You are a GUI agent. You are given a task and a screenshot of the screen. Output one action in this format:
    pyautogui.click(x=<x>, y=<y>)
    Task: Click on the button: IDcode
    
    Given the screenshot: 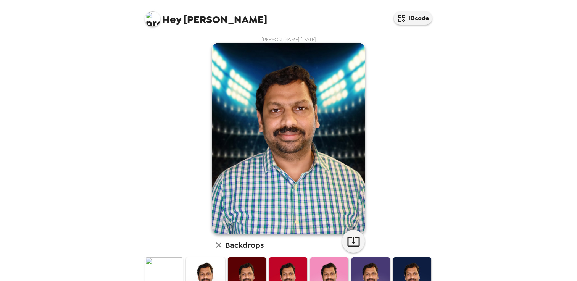 What is the action you would take?
    pyautogui.click(x=413, y=18)
    